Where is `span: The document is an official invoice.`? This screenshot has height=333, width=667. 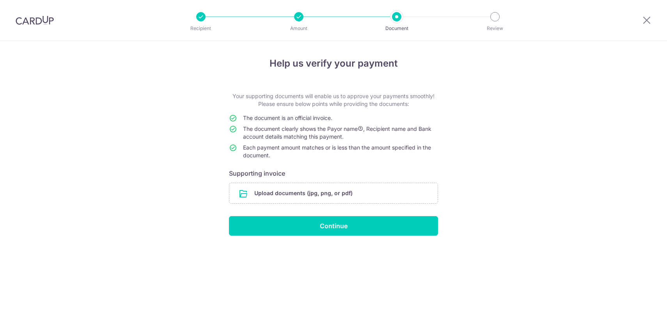 span: The document is an official invoice. is located at coordinates (287, 118).